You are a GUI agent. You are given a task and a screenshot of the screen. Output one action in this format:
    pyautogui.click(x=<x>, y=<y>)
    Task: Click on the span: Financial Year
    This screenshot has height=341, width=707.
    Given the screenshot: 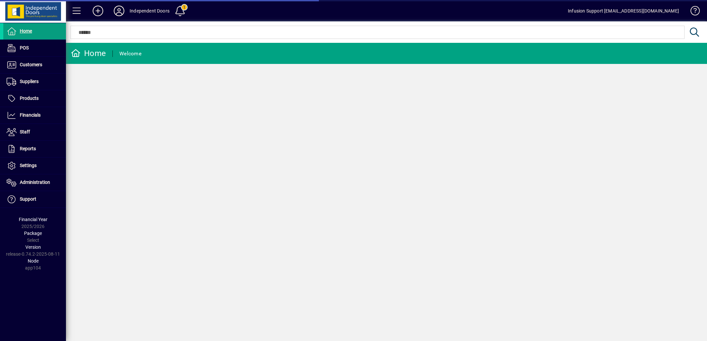 What is the action you would take?
    pyautogui.click(x=33, y=220)
    